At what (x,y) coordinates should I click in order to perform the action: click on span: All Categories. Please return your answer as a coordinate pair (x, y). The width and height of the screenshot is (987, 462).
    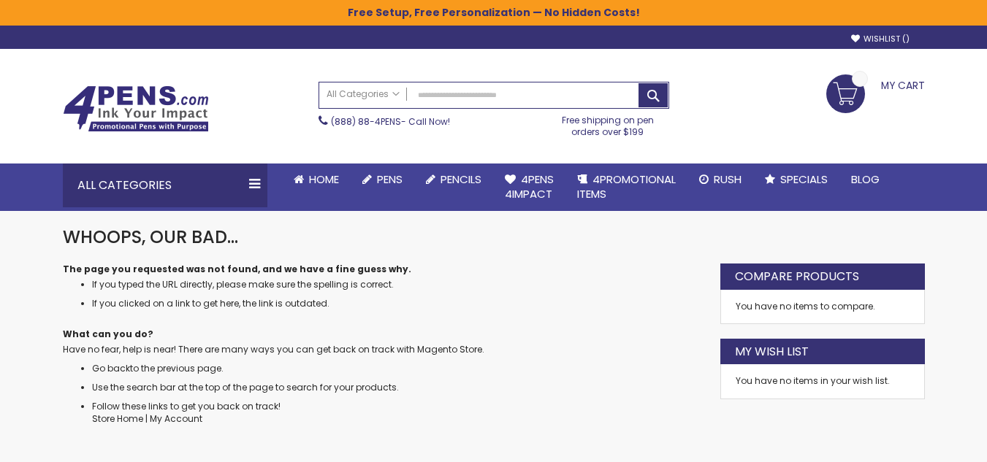
    Looking at the image, I should click on (363, 94).